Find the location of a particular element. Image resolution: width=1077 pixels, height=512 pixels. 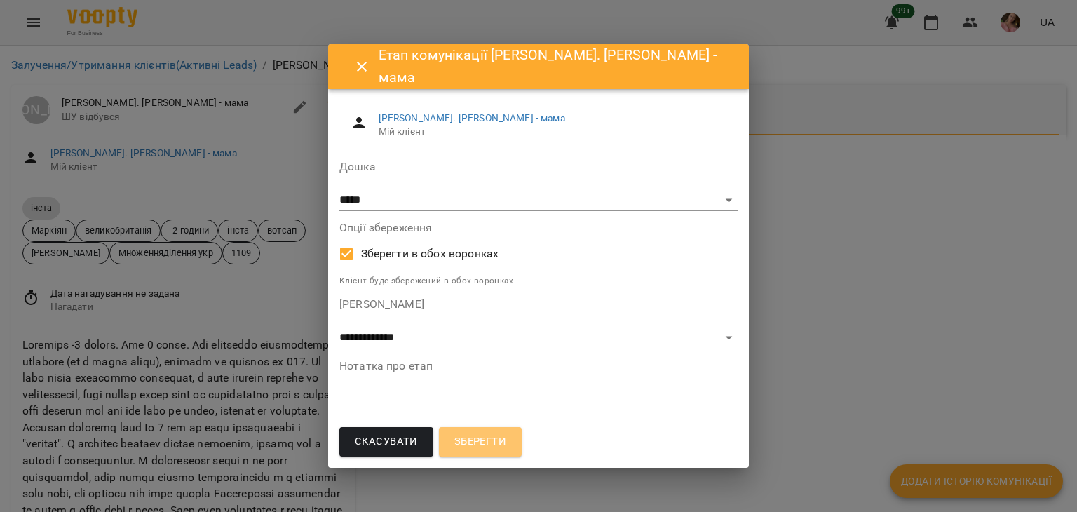

button: Скасувати is located at coordinates (386, 442).